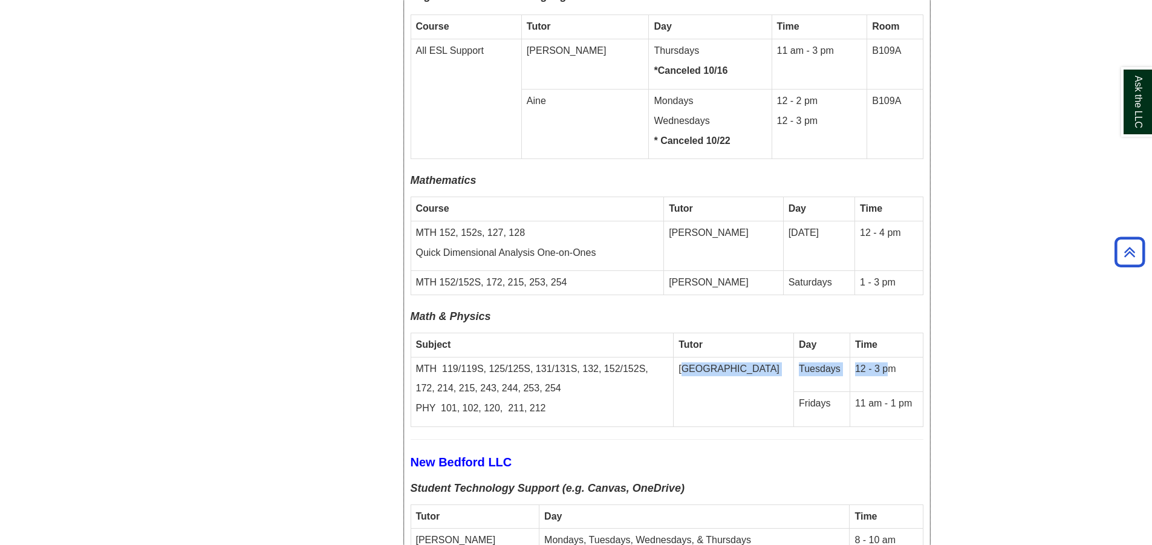 The image size is (1152, 545). Describe the element at coordinates (543, 388) in the screenshot. I see `p: 172, 214, 215, 243, 244, 253, 254` at that location.